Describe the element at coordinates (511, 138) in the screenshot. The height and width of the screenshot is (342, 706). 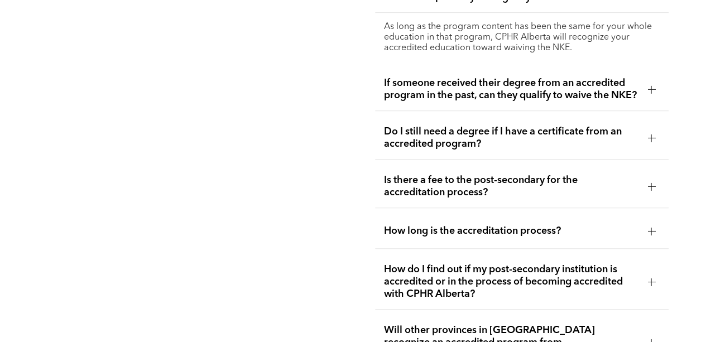
I see `span: Do I still need a degree if I have a certificate from an accredited program?` at that location.